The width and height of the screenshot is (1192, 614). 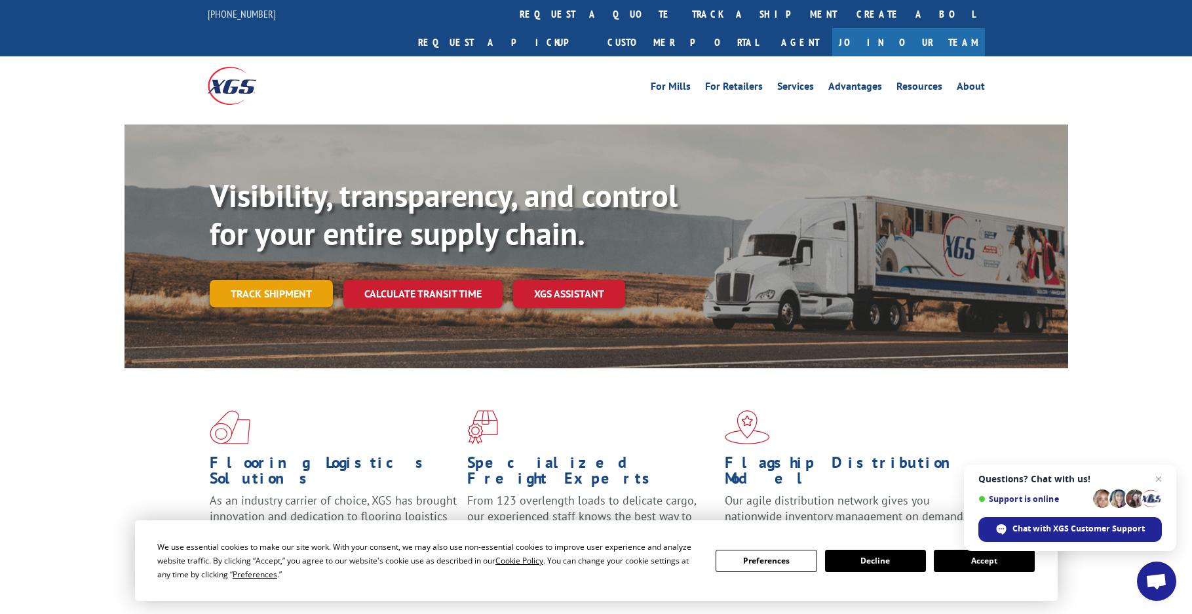 What do you see at coordinates (1034, 499) in the screenshot?
I see `span: Support is online` at bounding box center [1034, 499].